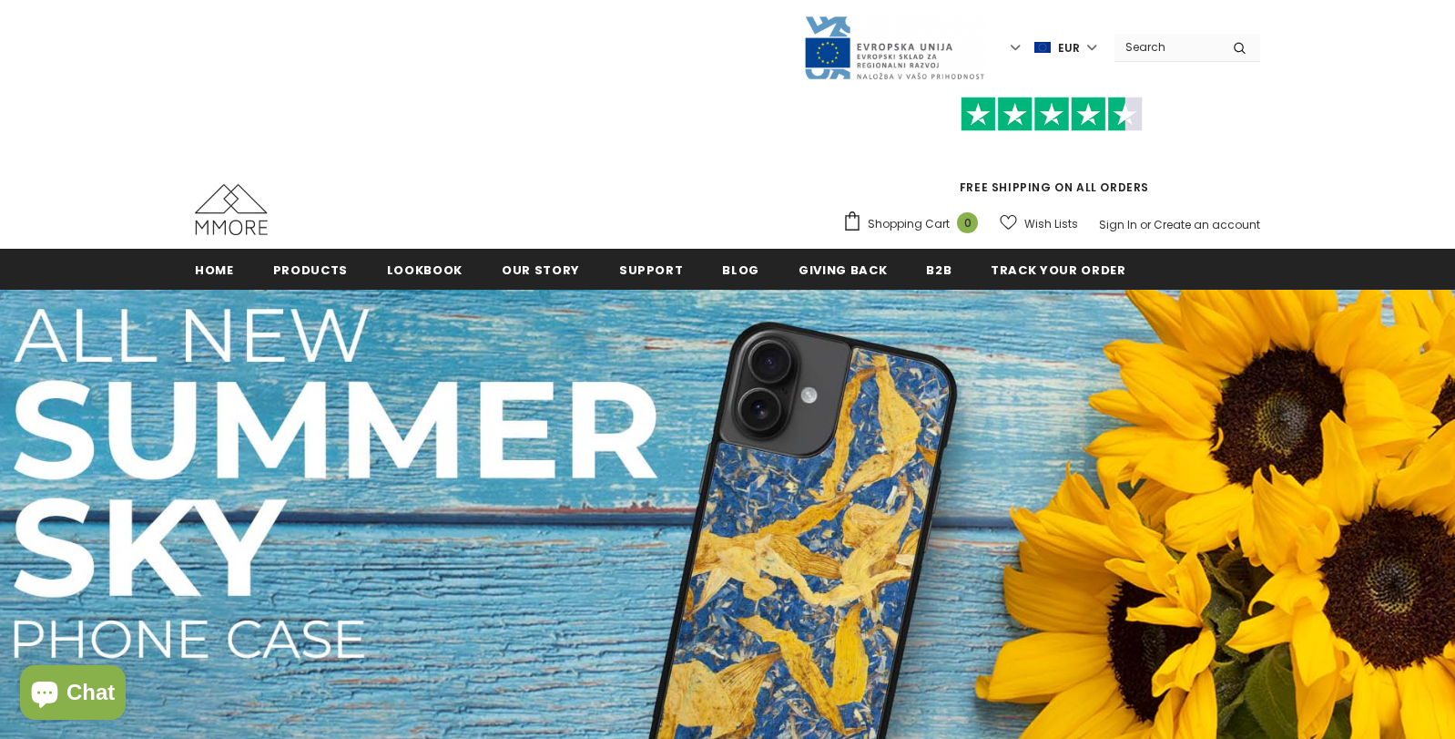 This screenshot has height=739, width=1455. What do you see at coordinates (909, 224) in the screenshot?
I see `span: Shopping Cart` at bounding box center [909, 224].